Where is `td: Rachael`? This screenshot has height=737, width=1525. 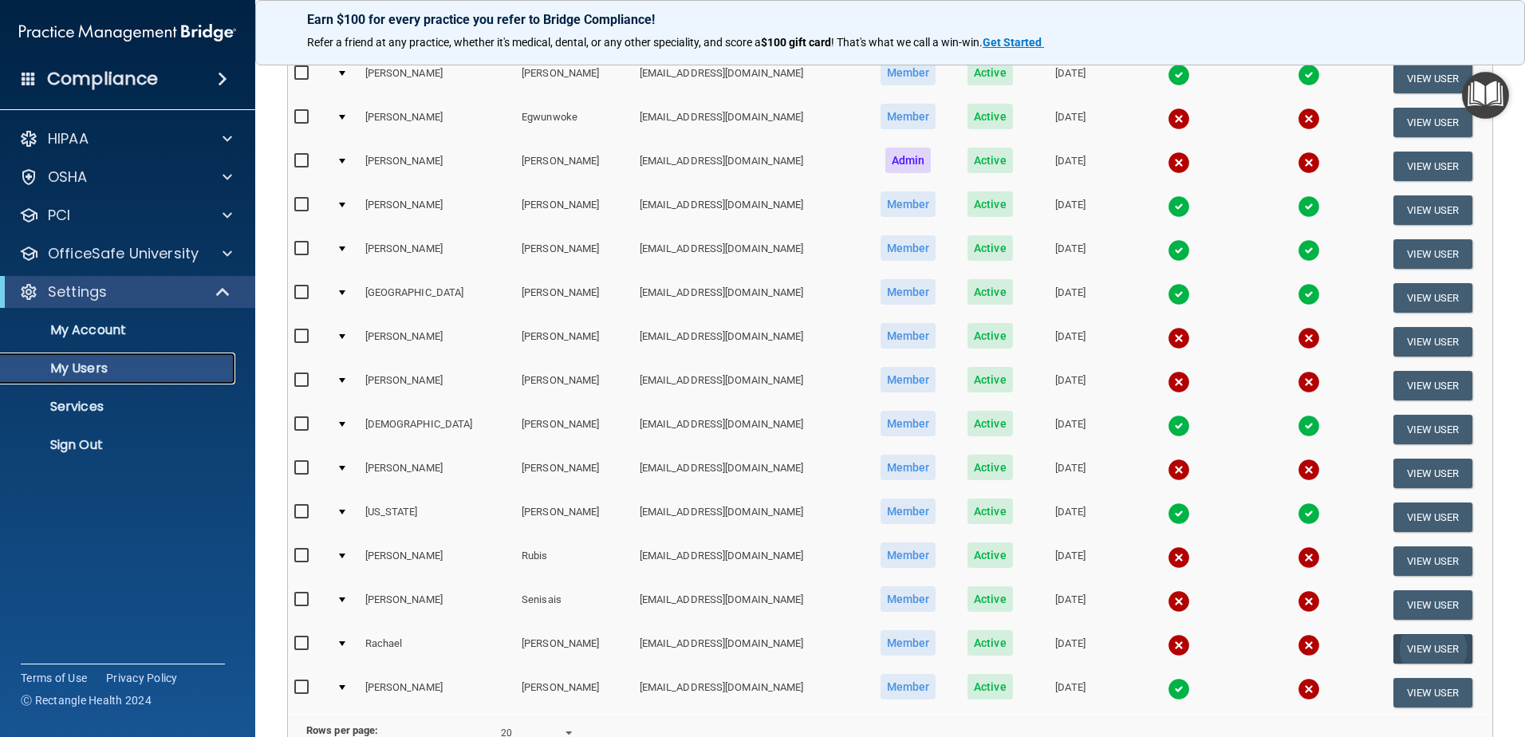 td: Rachael is located at coordinates (437, 649).